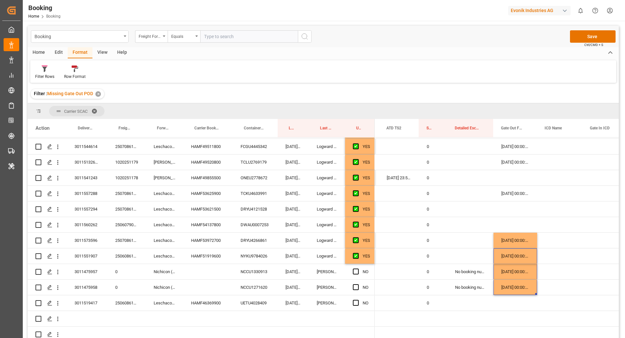 This screenshot has height=338, width=625. I want to click on span: Gate In ICD, so click(600, 128).